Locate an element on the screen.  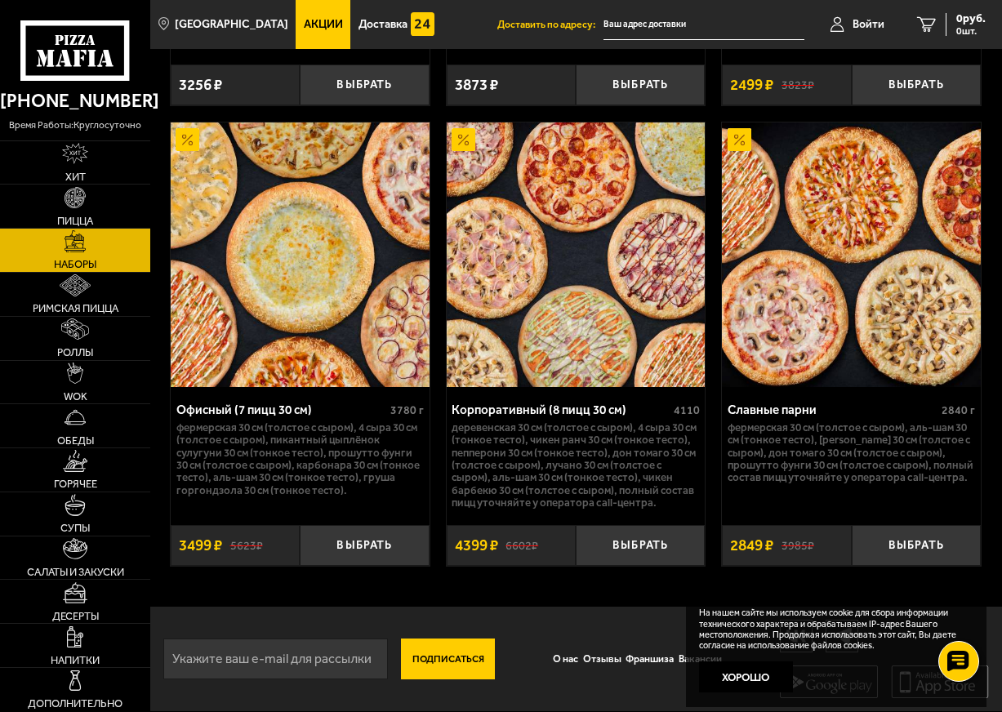
s: 5623 ₽ is located at coordinates (247, 545).